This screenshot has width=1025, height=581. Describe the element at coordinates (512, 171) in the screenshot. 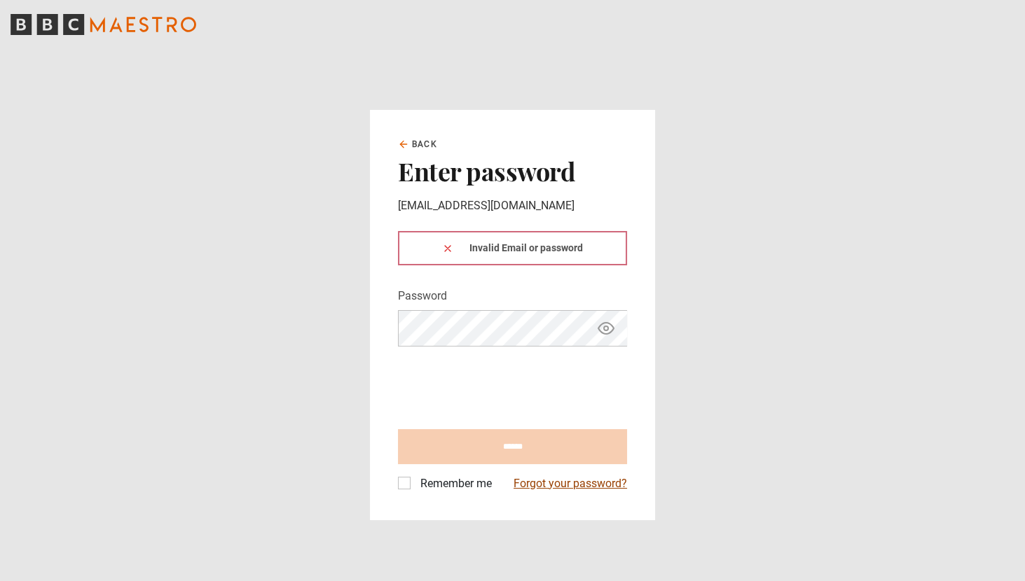

I see `h2: Enter password` at that location.